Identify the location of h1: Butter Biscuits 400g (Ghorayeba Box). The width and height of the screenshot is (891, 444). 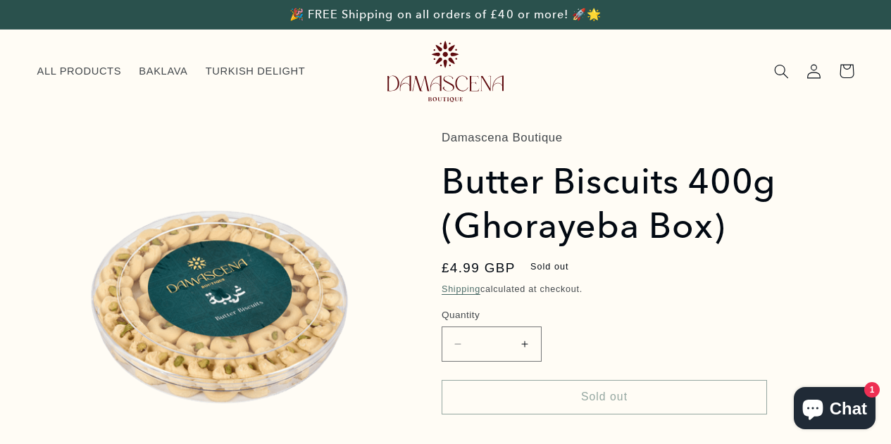
(648, 203).